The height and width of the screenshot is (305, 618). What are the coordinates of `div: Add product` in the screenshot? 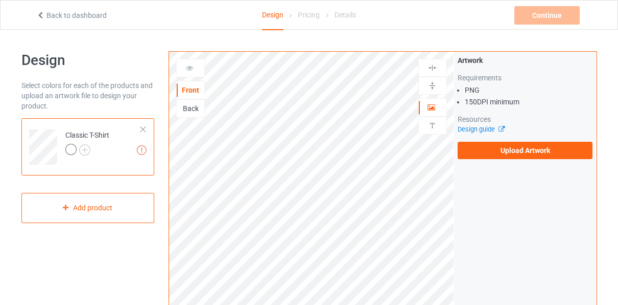 It's located at (88, 208).